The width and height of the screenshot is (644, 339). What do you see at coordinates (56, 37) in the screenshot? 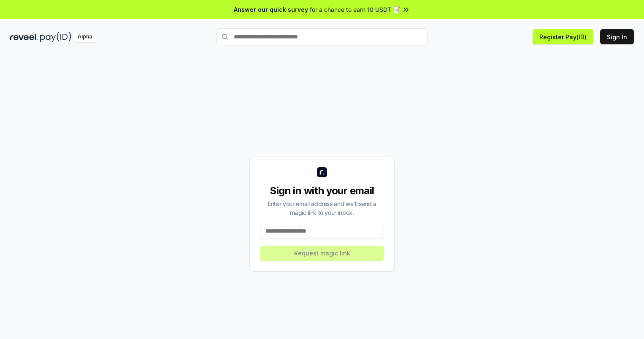
I see `img: pay_id` at bounding box center [56, 37].